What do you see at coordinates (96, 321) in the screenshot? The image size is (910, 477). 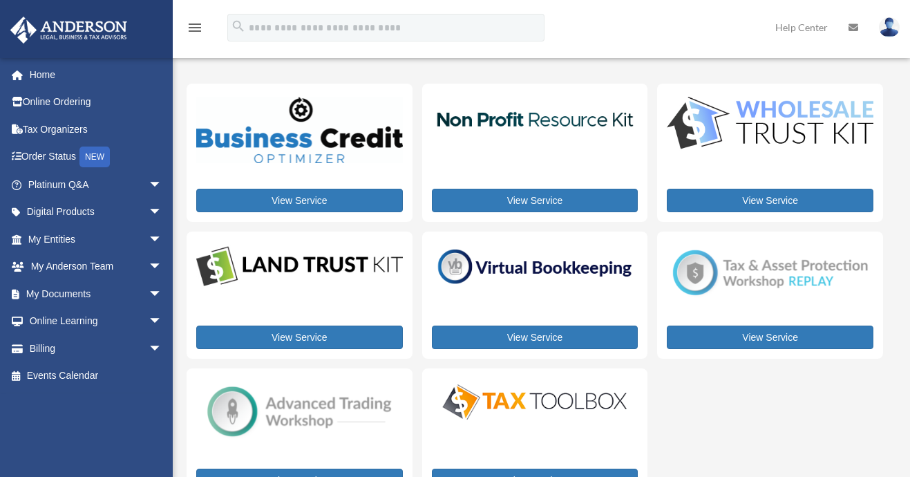 I see `a: Online Learningarrow_drop_down` at bounding box center [96, 321].